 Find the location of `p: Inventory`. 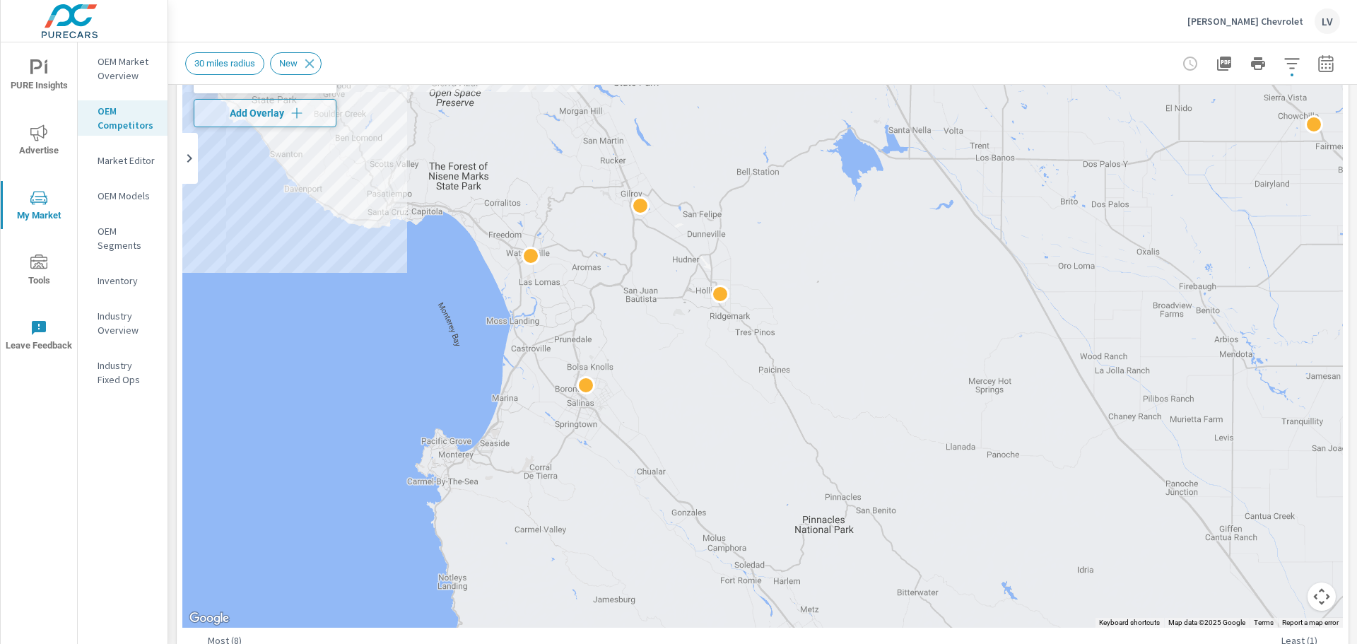

p: Inventory is located at coordinates (127, 281).